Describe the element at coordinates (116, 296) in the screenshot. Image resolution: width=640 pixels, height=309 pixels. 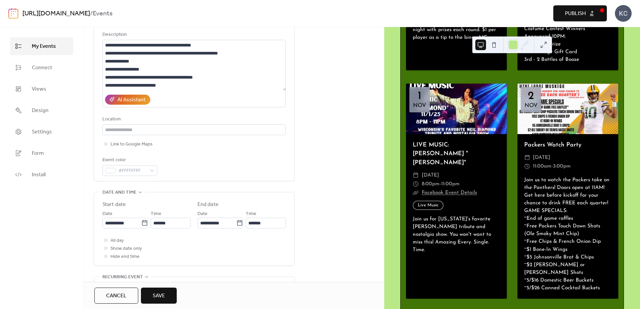
I see `button: Cancel` at that location.